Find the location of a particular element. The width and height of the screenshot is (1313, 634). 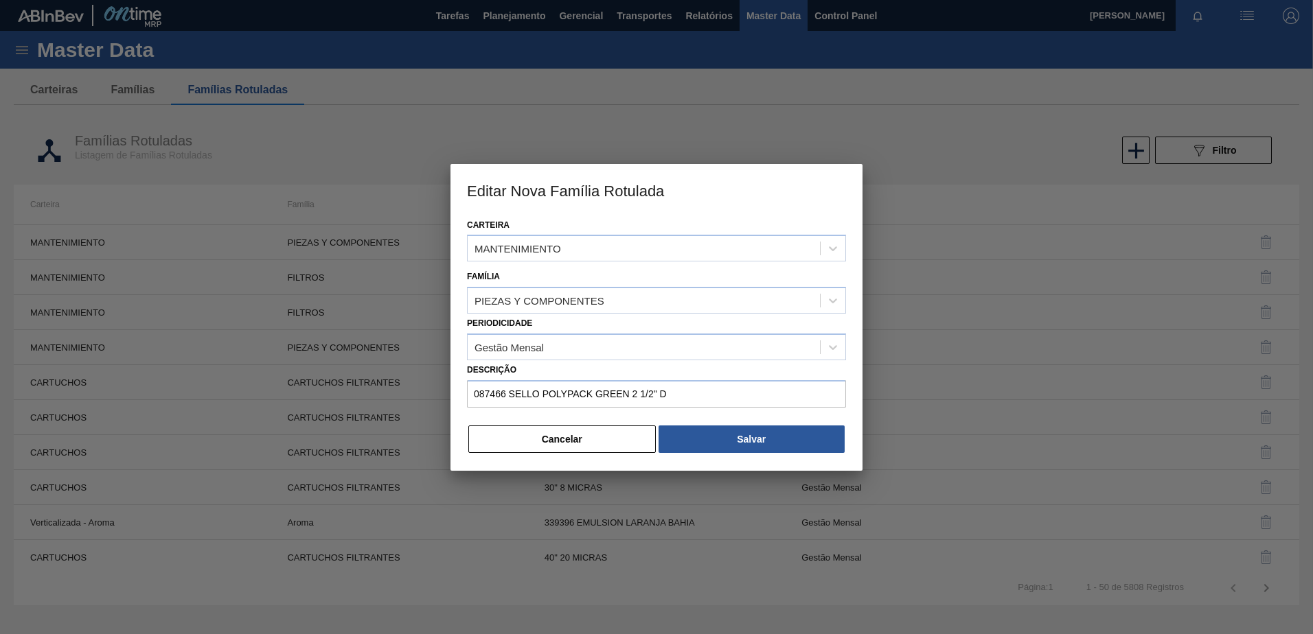

h3: Editar Nova Família Rotulada is located at coordinates (656, 190).